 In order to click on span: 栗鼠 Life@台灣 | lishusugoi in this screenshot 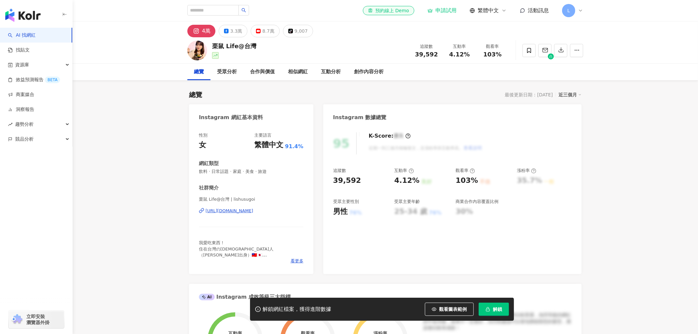, I will do `click(251, 199)`.